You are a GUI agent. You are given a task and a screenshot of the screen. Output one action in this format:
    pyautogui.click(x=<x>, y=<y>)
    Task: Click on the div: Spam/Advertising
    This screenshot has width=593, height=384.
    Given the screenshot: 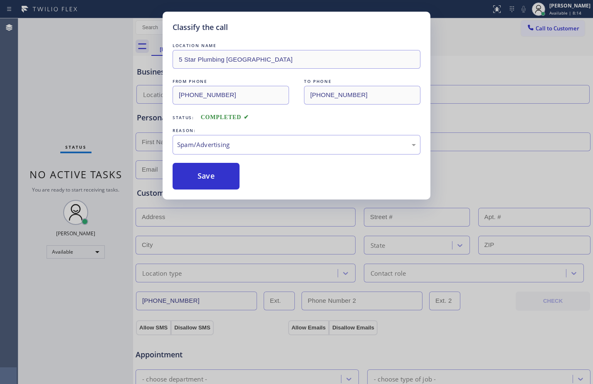 What is the action you would take?
    pyautogui.click(x=297, y=144)
    